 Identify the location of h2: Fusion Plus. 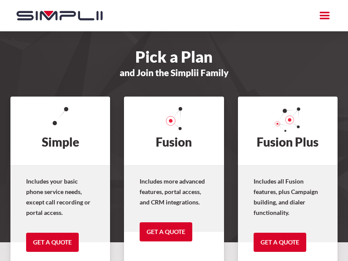
(288, 131).